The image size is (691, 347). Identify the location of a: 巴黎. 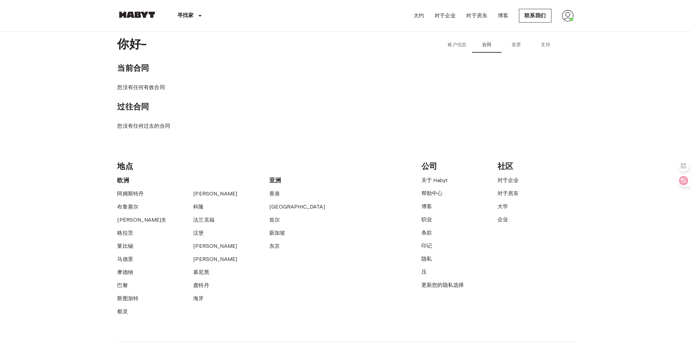
(123, 286).